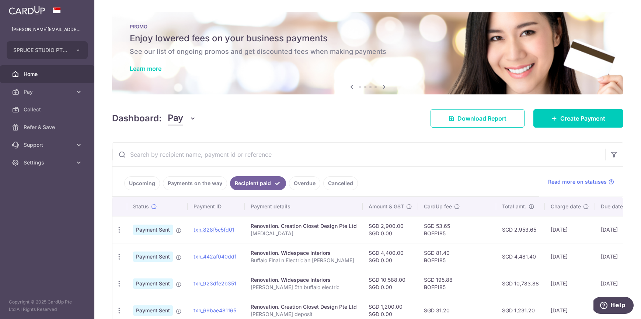 The width and height of the screenshot is (641, 319). Describe the element at coordinates (390, 283) in the screenshot. I see `td: SGD 10,588.00 SGD 0.00` at that location.